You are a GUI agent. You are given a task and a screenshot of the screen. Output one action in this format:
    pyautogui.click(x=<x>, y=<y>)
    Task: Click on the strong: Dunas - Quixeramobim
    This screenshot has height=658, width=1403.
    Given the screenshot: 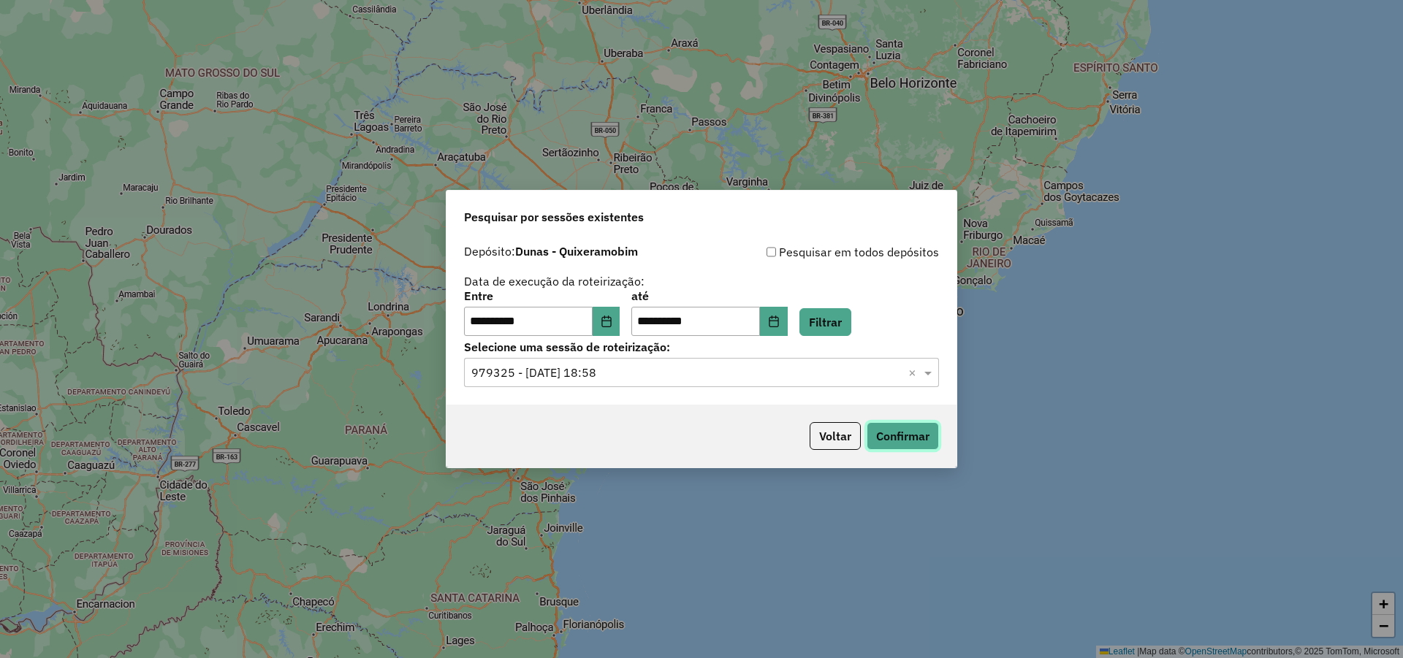 What is the action you would take?
    pyautogui.click(x=577, y=251)
    